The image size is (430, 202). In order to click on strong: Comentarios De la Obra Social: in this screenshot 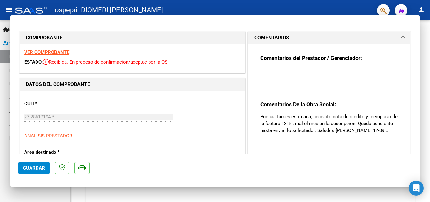, I will do `click(298, 104)`.